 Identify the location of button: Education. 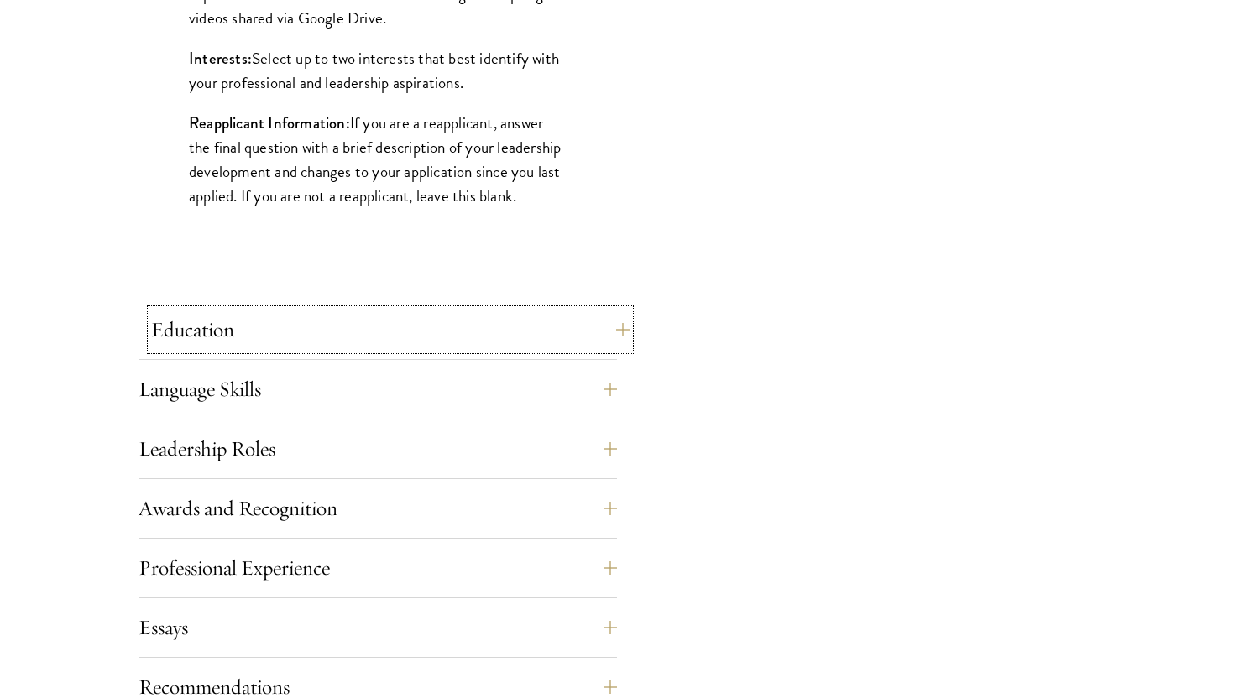
(390, 330).